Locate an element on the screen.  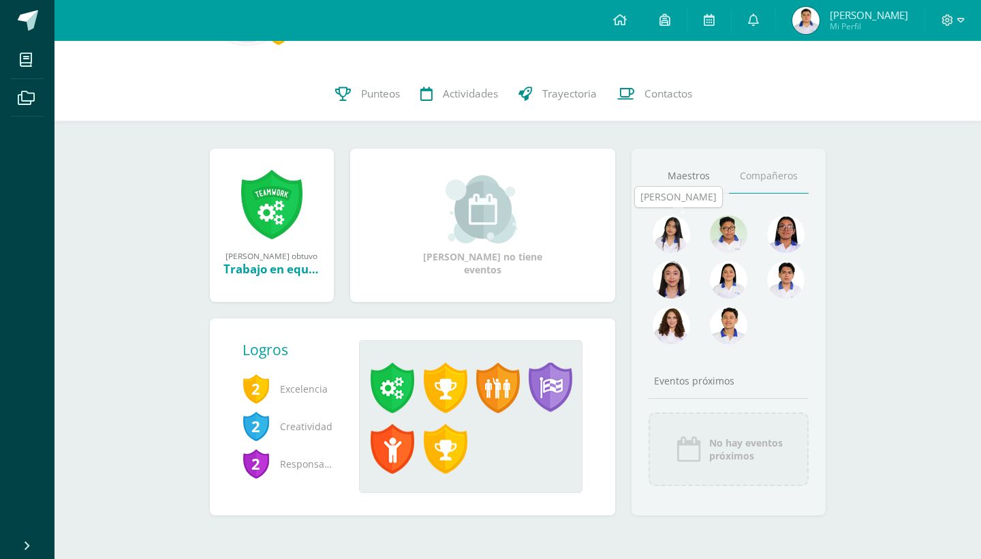
span: Creatividad is located at coordinates (290, 426).